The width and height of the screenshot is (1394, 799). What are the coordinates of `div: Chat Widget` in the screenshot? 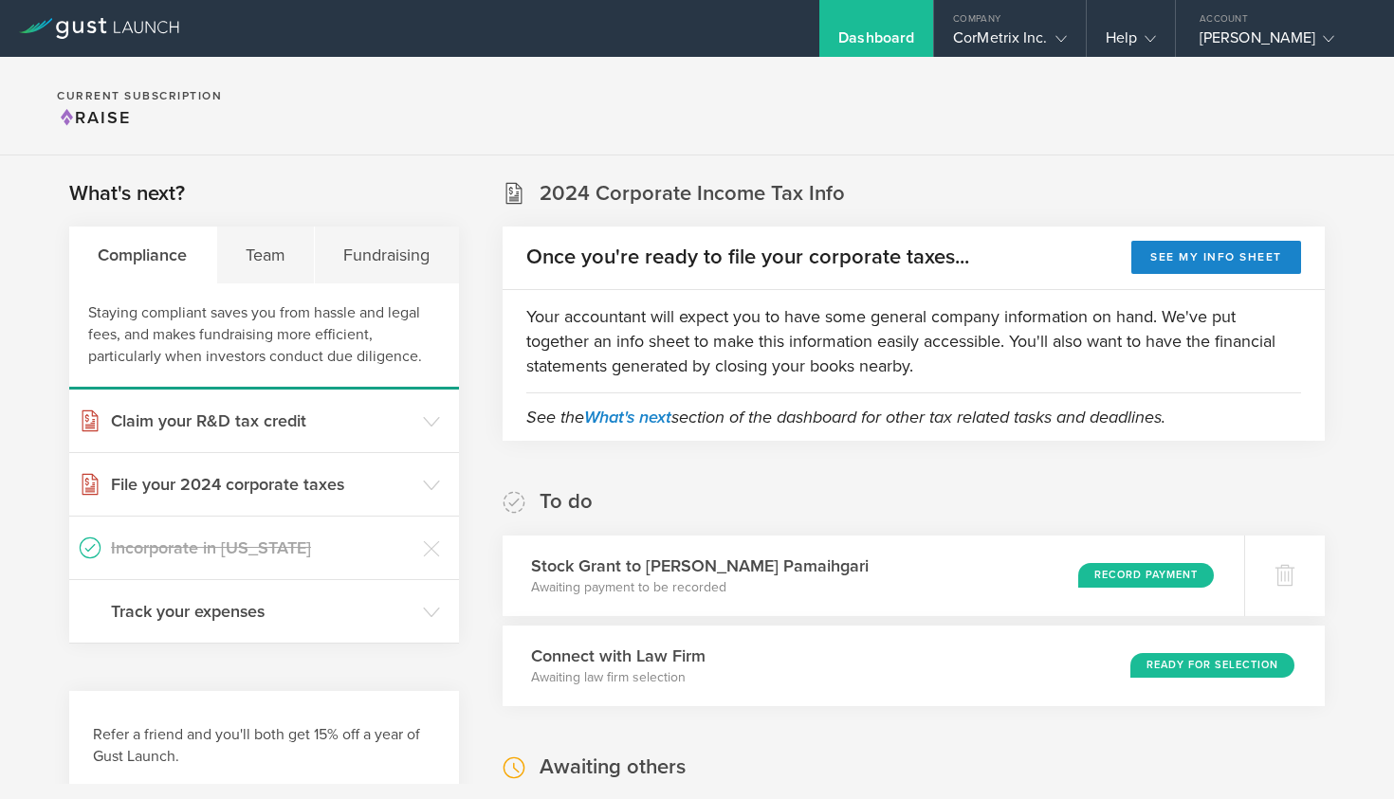 It's located at (1346, 754).